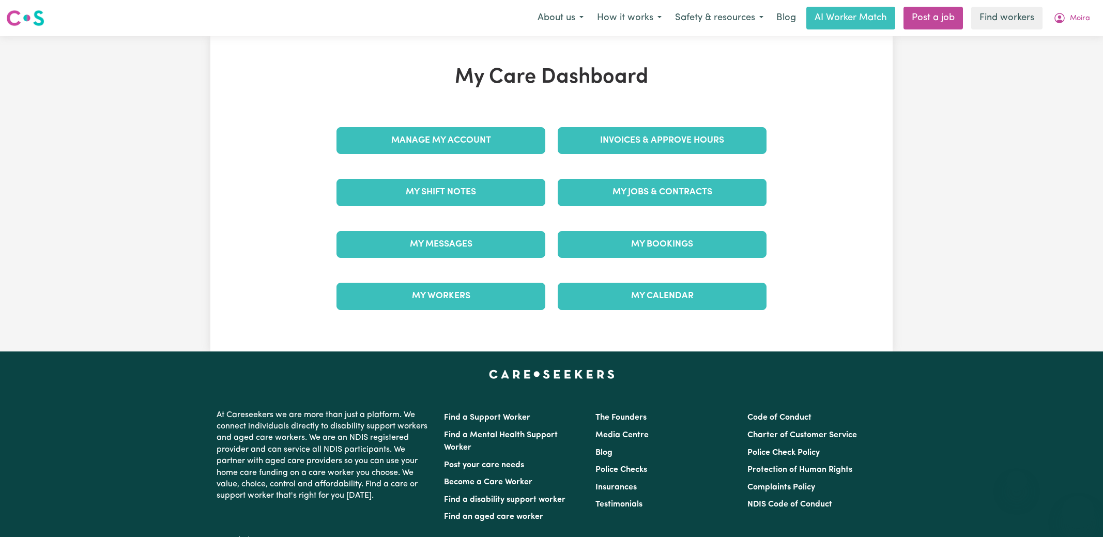  What do you see at coordinates (324, 455) in the screenshot?
I see `p: At Careseekers we are more than just a platform. We connect individuals directly to disability su...` at bounding box center [324, 455].